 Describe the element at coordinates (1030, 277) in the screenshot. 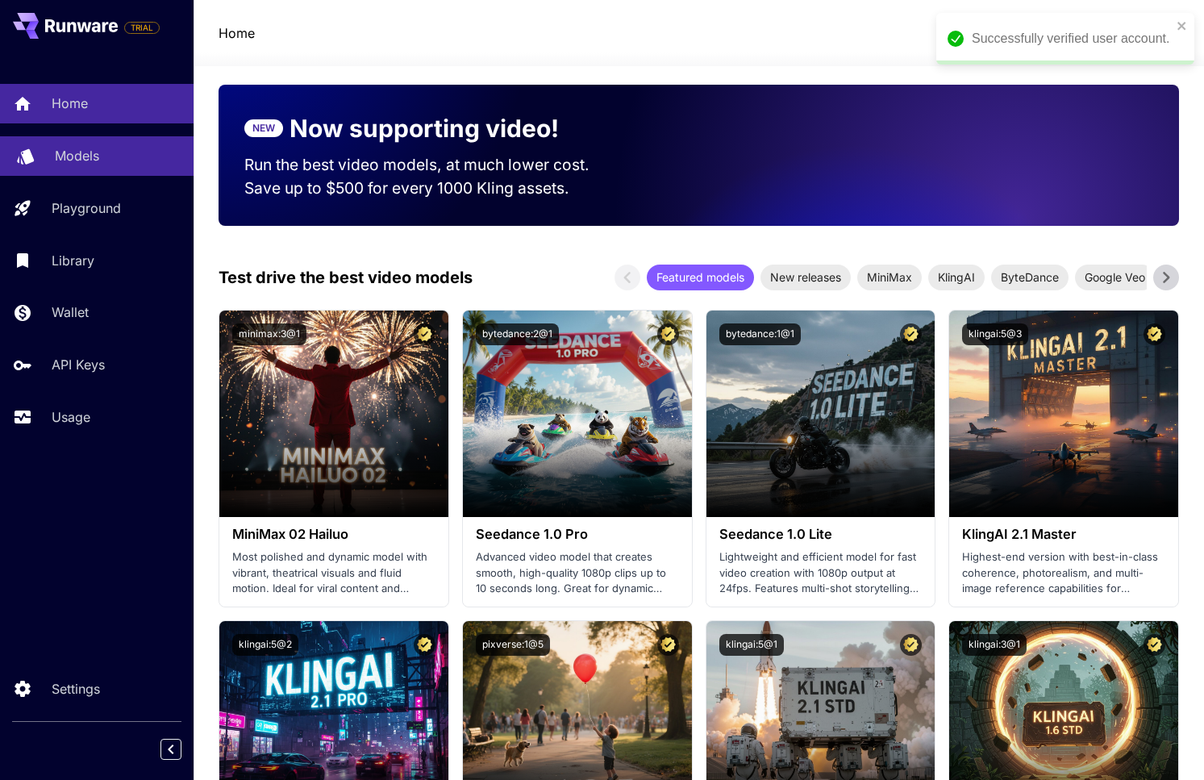

I see `span: ByteDance` at that location.